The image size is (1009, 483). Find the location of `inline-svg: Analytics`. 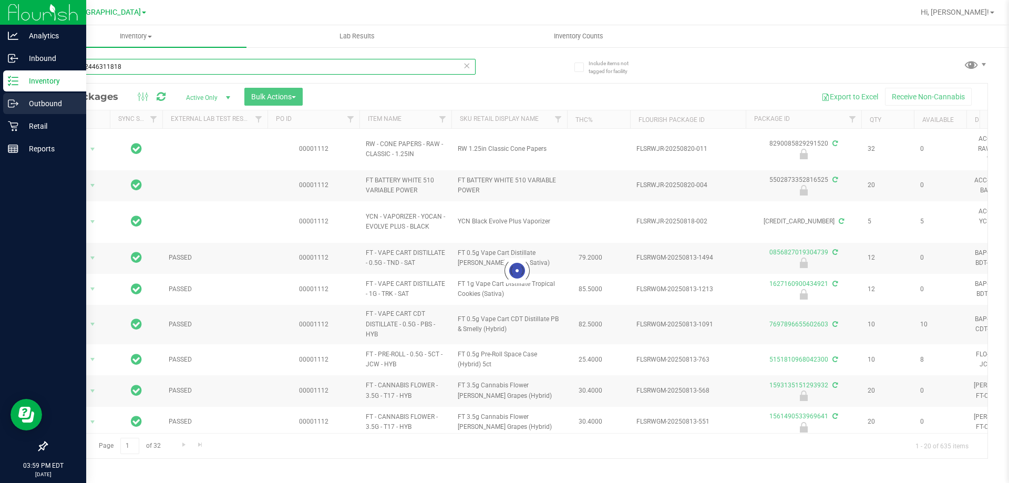

inline-svg: Analytics is located at coordinates (13, 36).